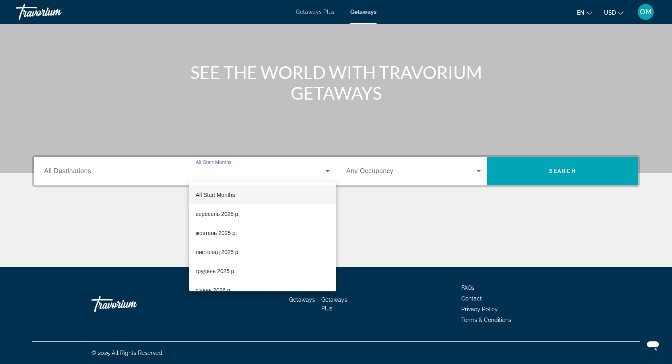 Image resolution: width=672 pixels, height=364 pixels. What do you see at coordinates (216, 233) in the screenshot?
I see `span: жовтень 2025 р.` at bounding box center [216, 233].